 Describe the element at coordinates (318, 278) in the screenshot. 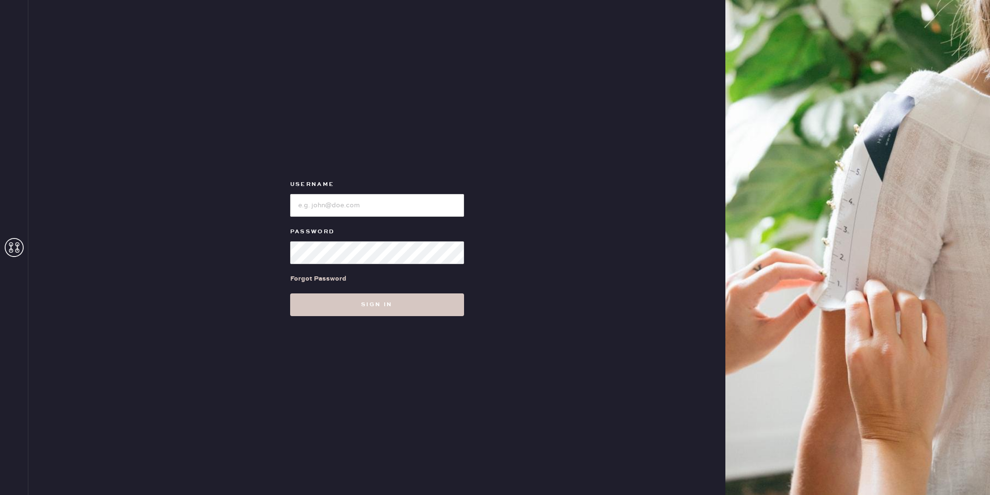

I see `div: Forgot Password` at that location.